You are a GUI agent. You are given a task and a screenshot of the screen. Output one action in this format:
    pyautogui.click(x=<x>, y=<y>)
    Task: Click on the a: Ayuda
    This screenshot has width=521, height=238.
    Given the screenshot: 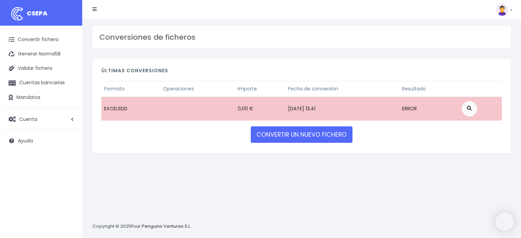 What is the action you would take?
    pyautogui.click(x=41, y=141)
    